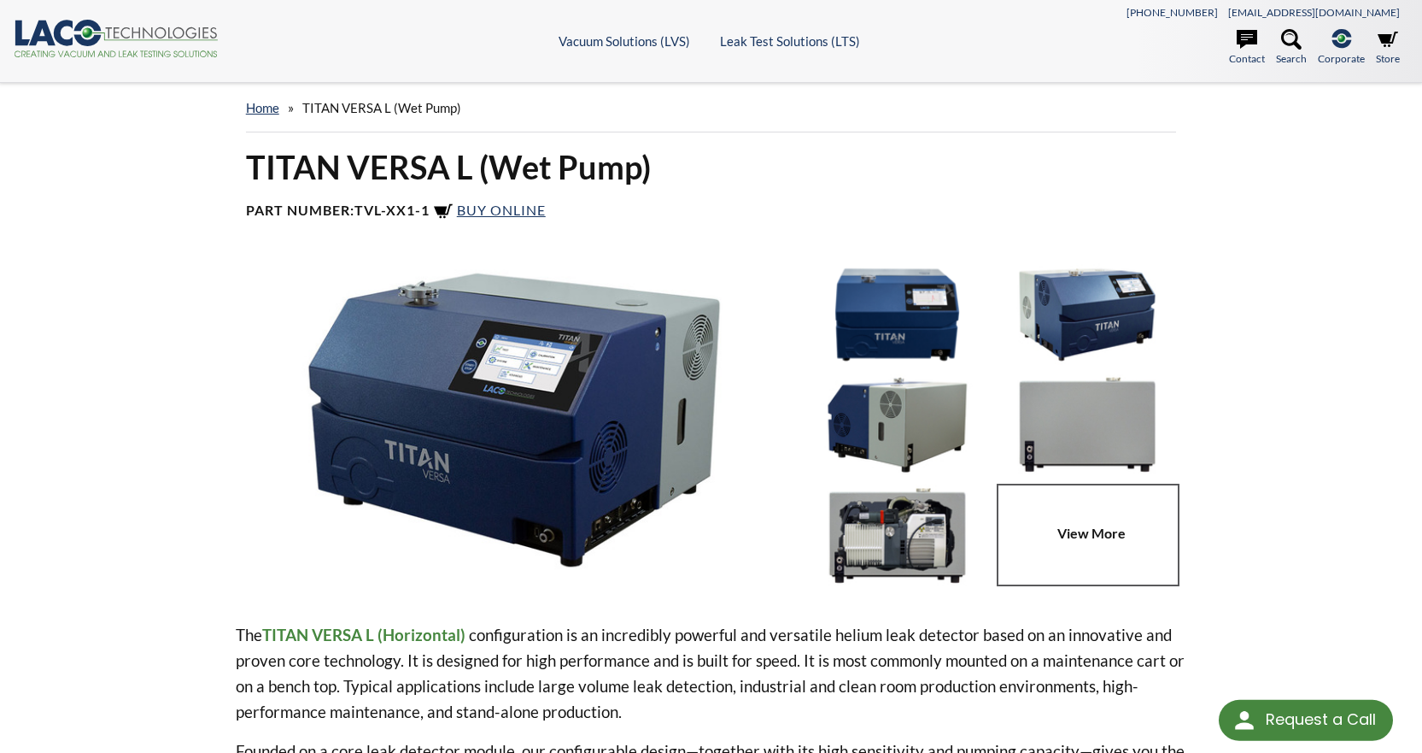 This screenshot has width=1422, height=753. What do you see at coordinates (1245, 720) in the screenshot?
I see `img: round button` at bounding box center [1245, 720].